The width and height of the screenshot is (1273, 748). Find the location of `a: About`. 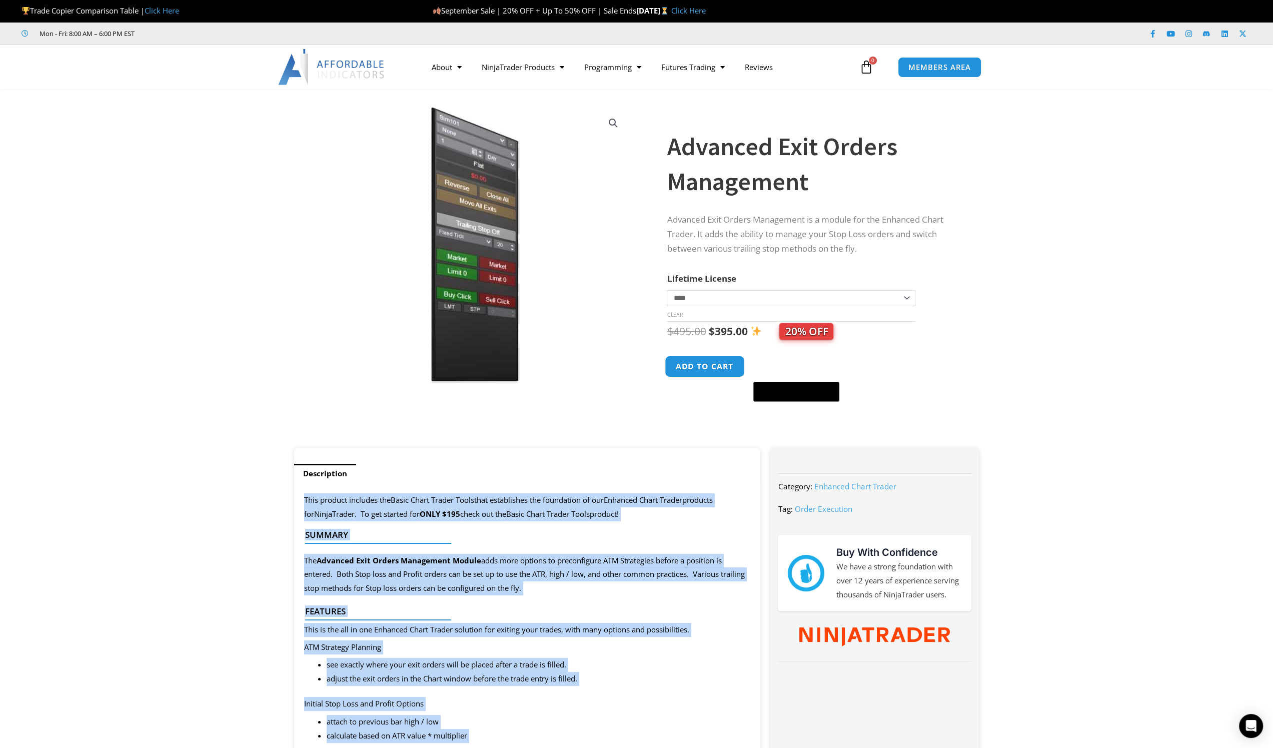

a: About is located at coordinates (447, 67).